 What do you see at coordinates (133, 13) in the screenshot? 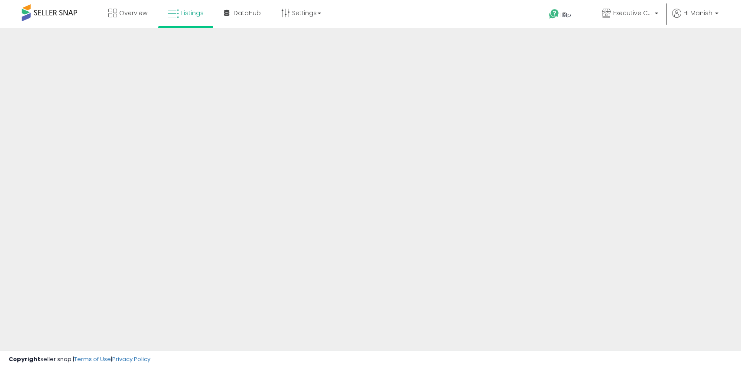
I see `span: Overview` at bounding box center [133, 13].